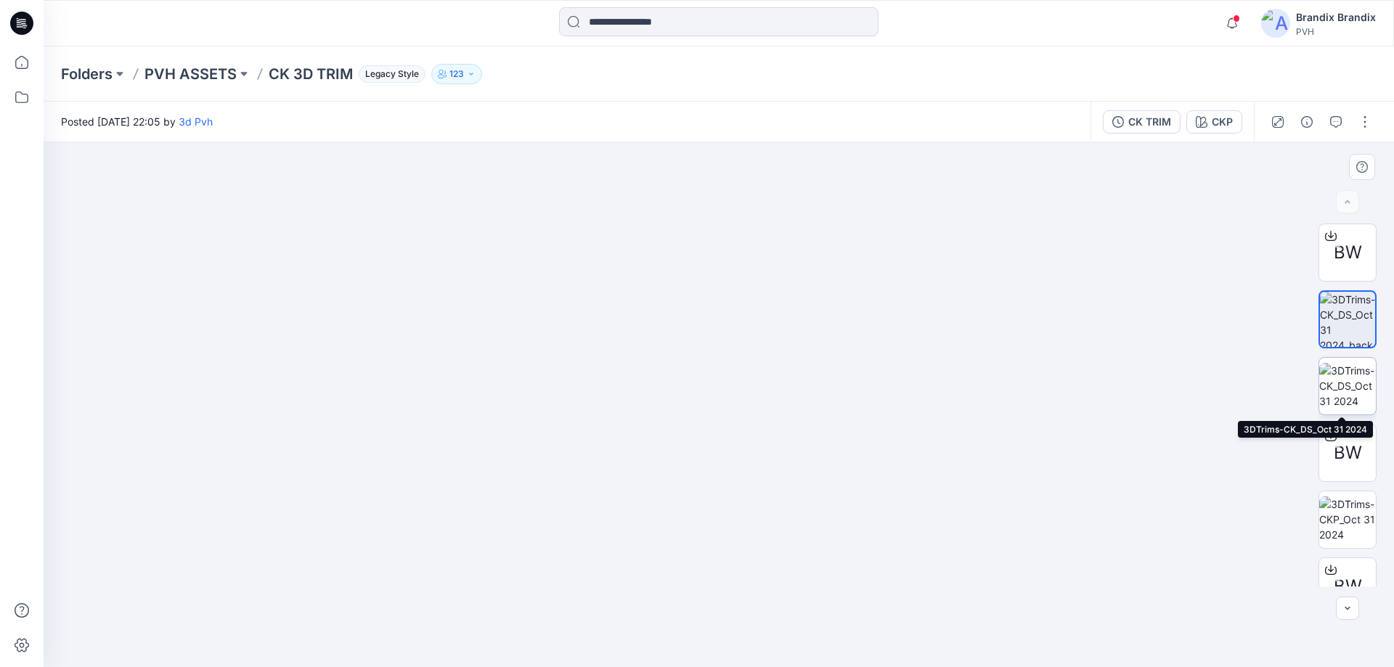 This screenshot has height=667, width=1394. I want to click on p: CK 3D TRIM, so click(311, 74).